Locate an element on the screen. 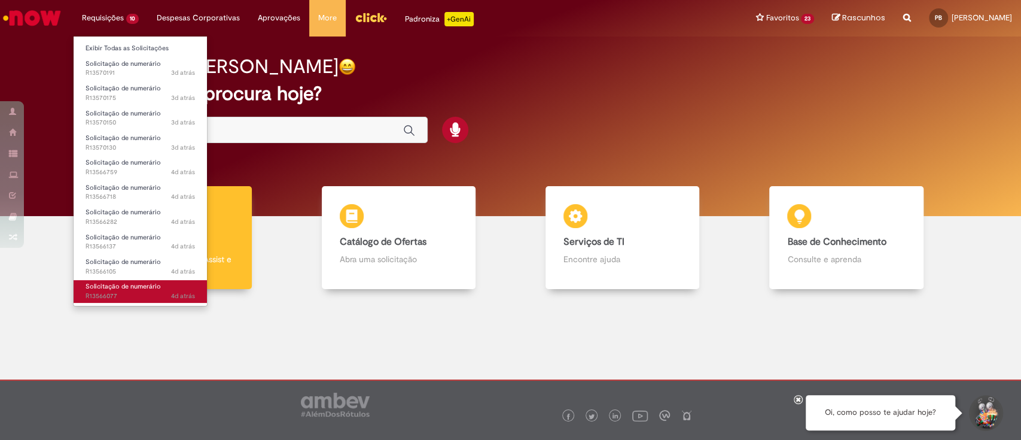 Image resolution: width=1021 pixels, height=440 pixels. b: Catálogo de Ofertas is located at coordinates (383, 242).